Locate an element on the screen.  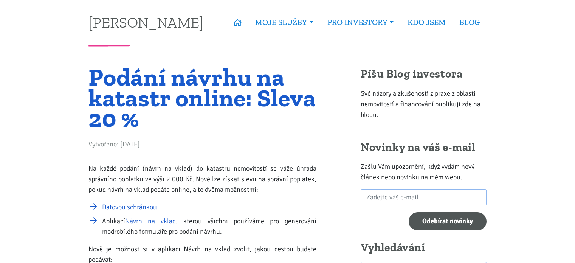
h1: Podání návrhu na katastr online: Sleva 20 % is located at coordinates (202, 98).